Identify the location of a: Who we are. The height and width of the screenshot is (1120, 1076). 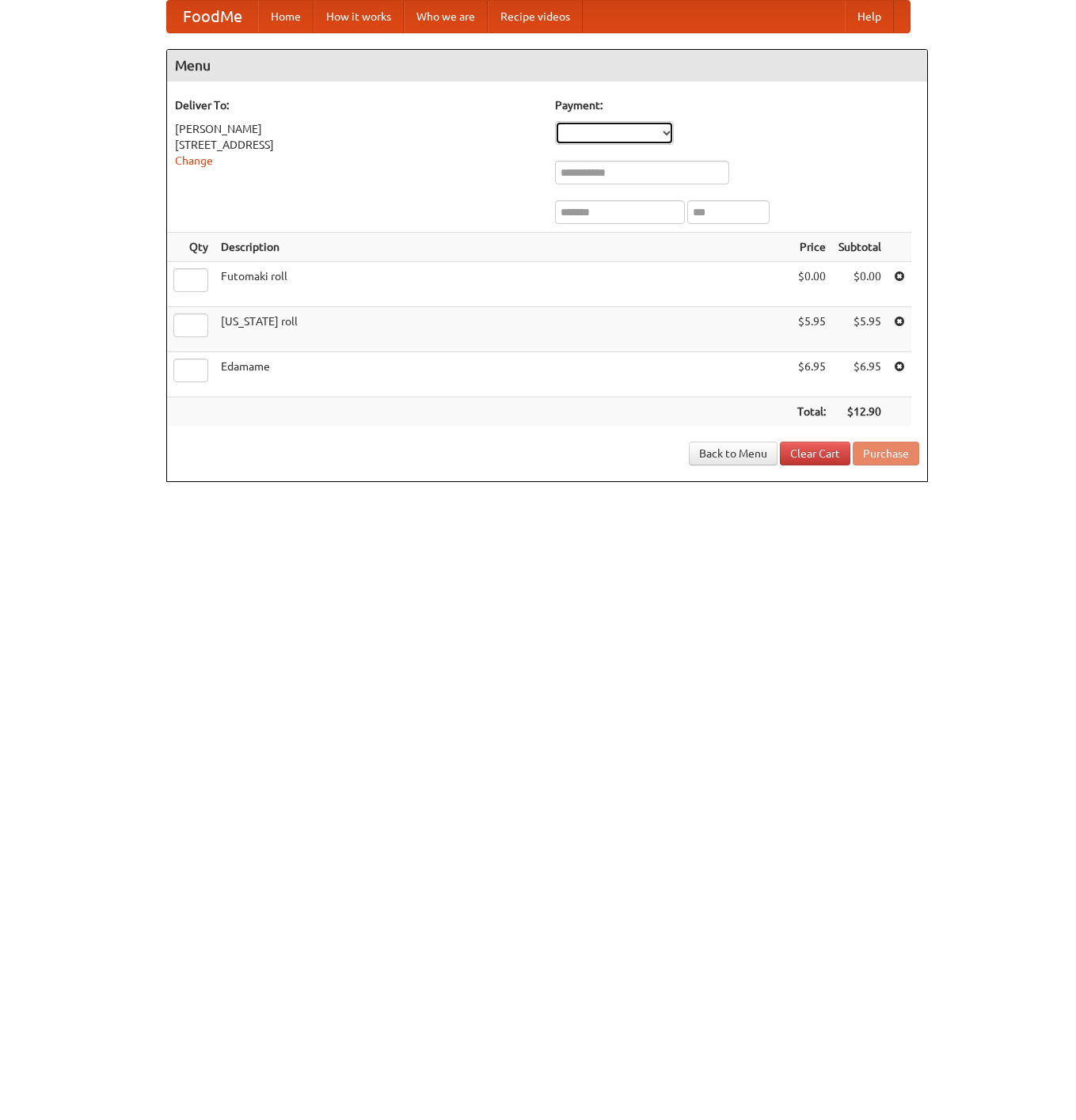
(445, 17).